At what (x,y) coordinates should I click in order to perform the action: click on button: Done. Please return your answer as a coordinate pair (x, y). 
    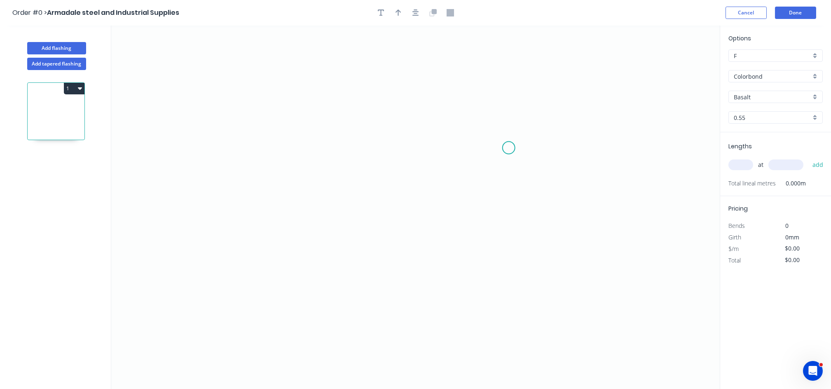
    Looking at the image, I should click on (795, 13).